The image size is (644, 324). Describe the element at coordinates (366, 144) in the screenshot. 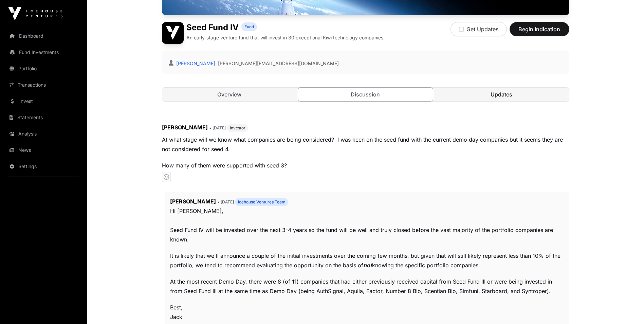

I see `p: At what stage will we know what companies are being considered? I was keen on the seed fund with ...` at that location.